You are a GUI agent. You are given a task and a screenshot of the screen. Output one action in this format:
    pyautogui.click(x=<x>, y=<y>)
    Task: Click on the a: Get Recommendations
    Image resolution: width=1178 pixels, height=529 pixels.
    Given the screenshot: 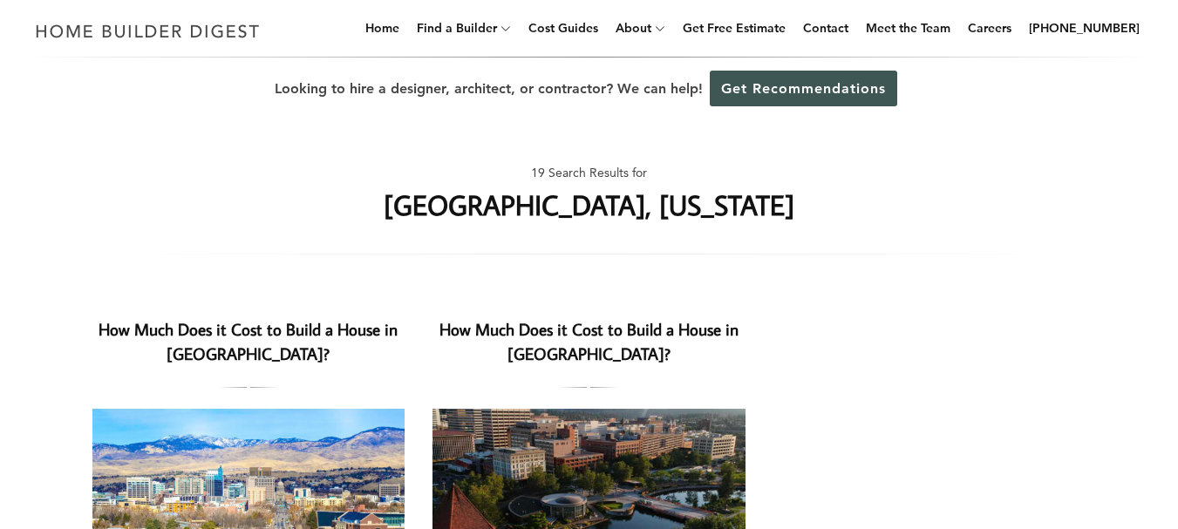 What is the action you would take?
    pyautogui.click(x=803, y=88)
    